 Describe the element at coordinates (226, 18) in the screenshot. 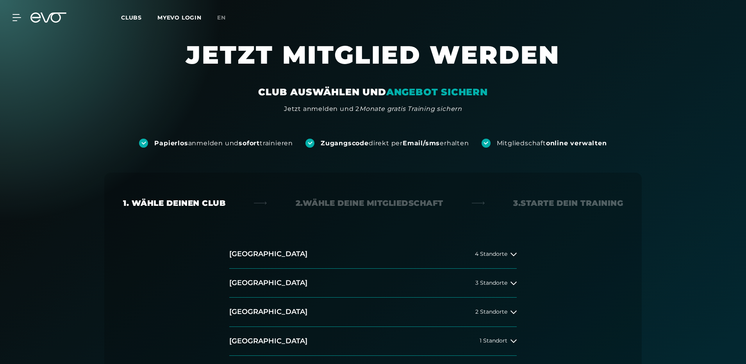

I see `a: en` at that location.